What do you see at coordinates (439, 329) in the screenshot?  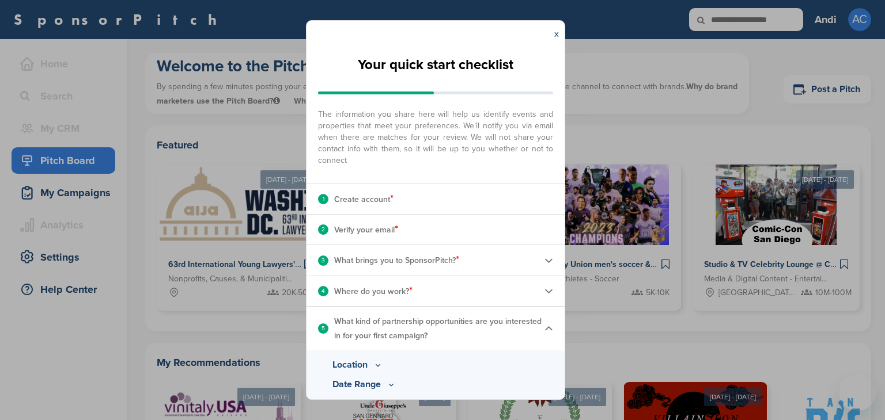 I see `p: What kind of partnership opportunities are you interested in for your first campaign?` at bounding box center [439, 329].